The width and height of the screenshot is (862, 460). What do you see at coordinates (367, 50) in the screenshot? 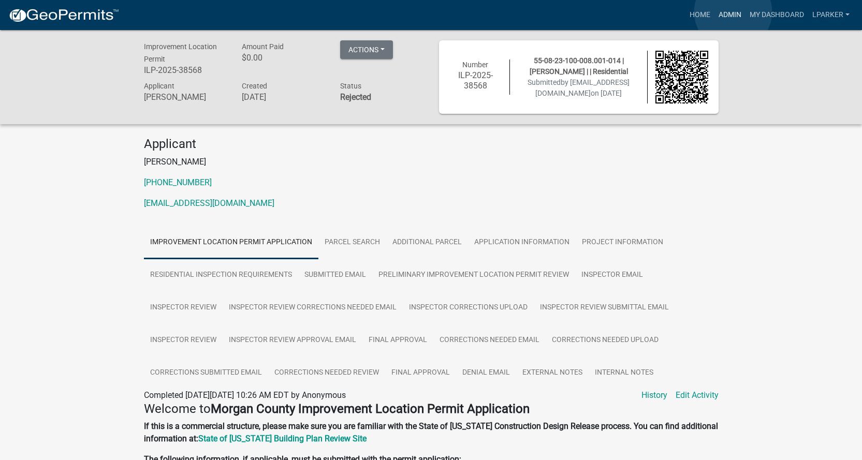
I see `button: Actions` at bounding box center [367, 50].